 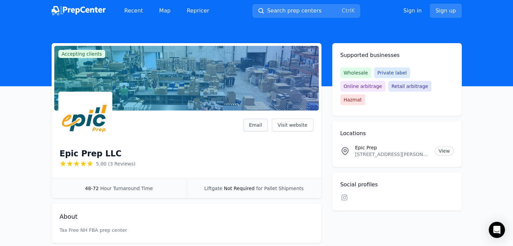 I want to click on span: Not Required, so click(x=239, y=189).